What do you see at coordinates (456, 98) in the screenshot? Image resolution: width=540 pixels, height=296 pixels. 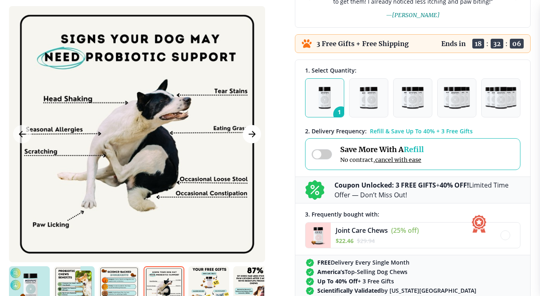 I see `img: Pack of 4 - Natural Dog Supplements` at bounding box center [456, 98].